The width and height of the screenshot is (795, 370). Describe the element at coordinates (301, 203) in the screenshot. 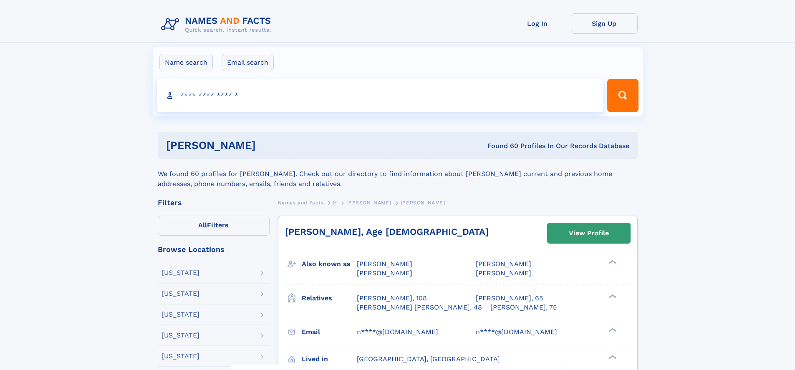

I see `a: Names and Facts` at that location.